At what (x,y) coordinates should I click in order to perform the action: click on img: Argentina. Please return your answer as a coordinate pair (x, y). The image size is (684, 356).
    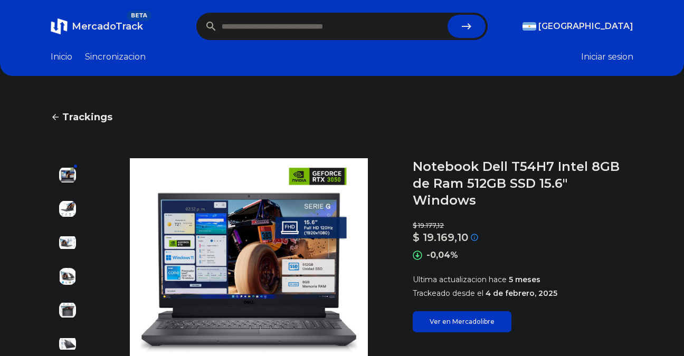
    Looking at the image, I should click on (529, 26).